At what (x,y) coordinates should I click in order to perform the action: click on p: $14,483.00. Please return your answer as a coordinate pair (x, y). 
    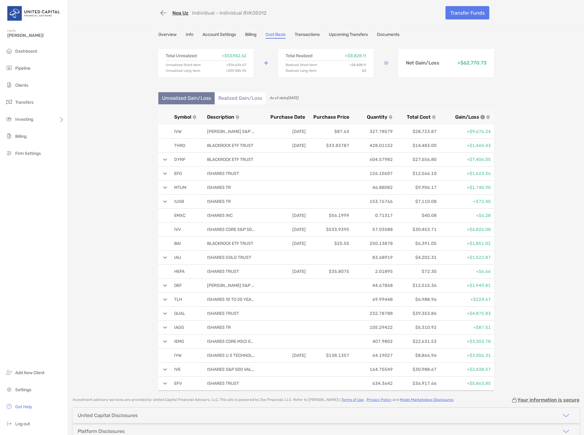
    Looking at the image, I should click on (416, 146).